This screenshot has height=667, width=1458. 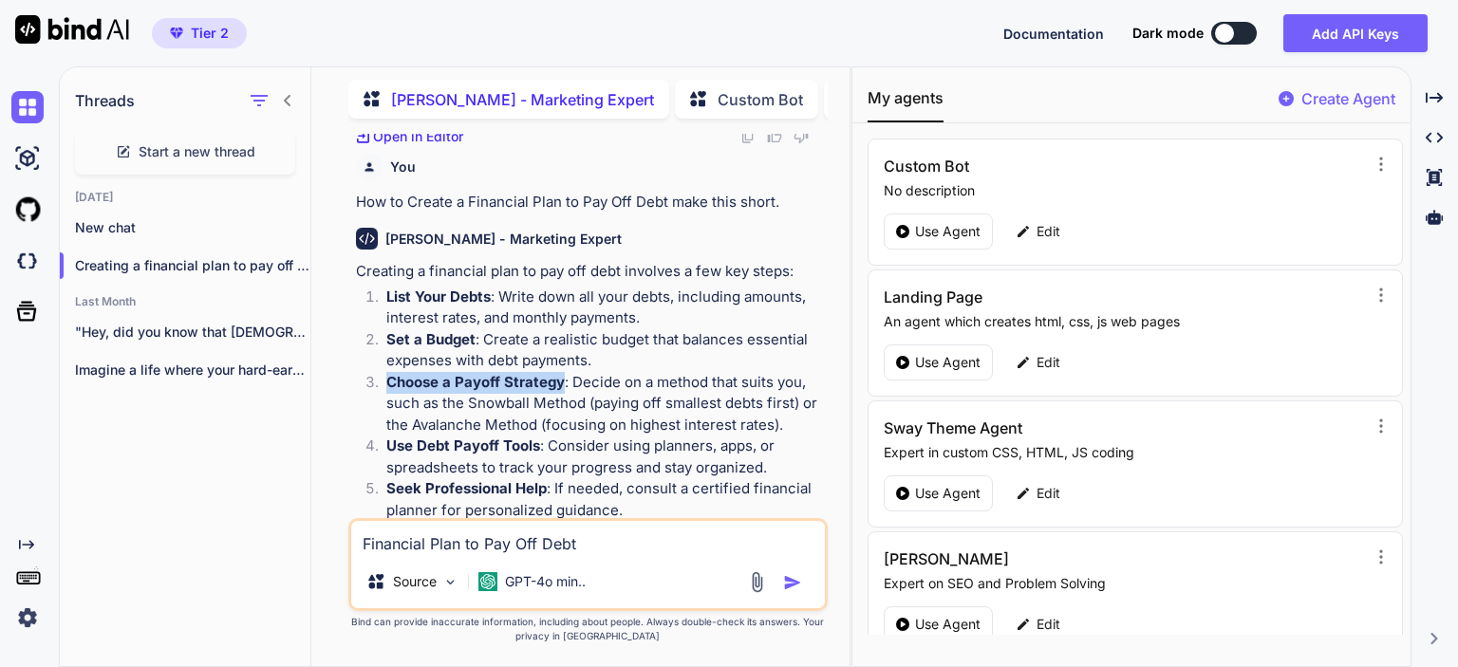 I want to click on p: An agent which creates html, css, js web pages, so click(x=1124, y=322).